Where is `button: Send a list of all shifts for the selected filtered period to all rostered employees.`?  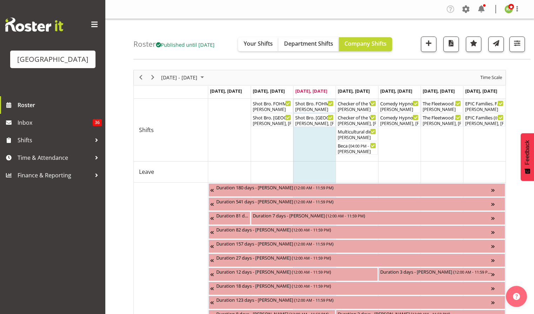
button: Send a list of all shifts for the selected filtered period to all rostered employees. is located at coordinates (496, 44).